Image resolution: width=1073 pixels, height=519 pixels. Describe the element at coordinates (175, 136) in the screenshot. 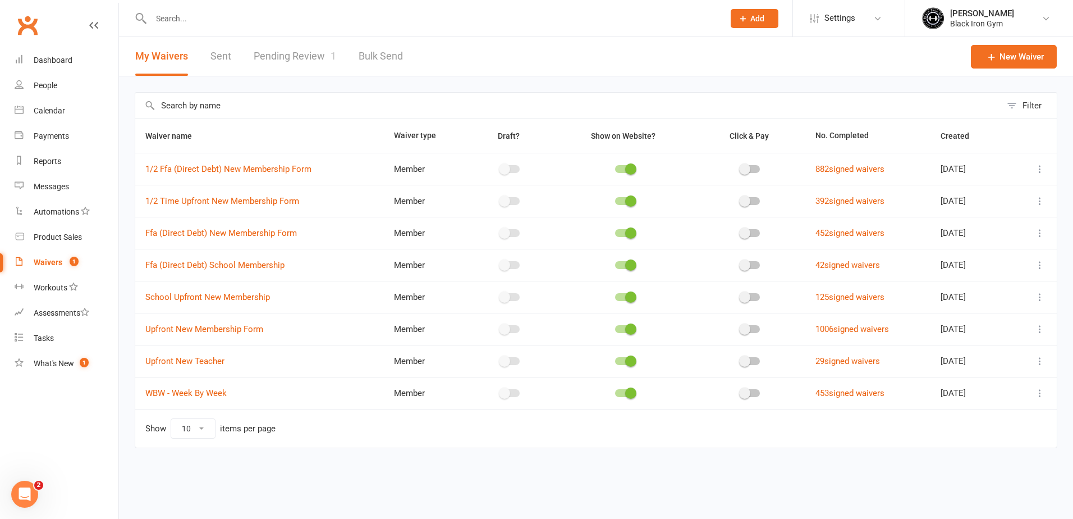

I see `span: Waiver name` at that location.